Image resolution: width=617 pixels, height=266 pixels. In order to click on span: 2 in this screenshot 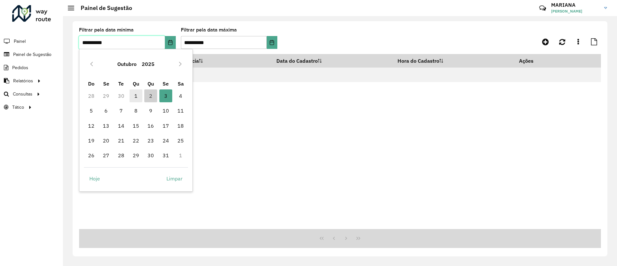, I will do `click(151, 96)`.